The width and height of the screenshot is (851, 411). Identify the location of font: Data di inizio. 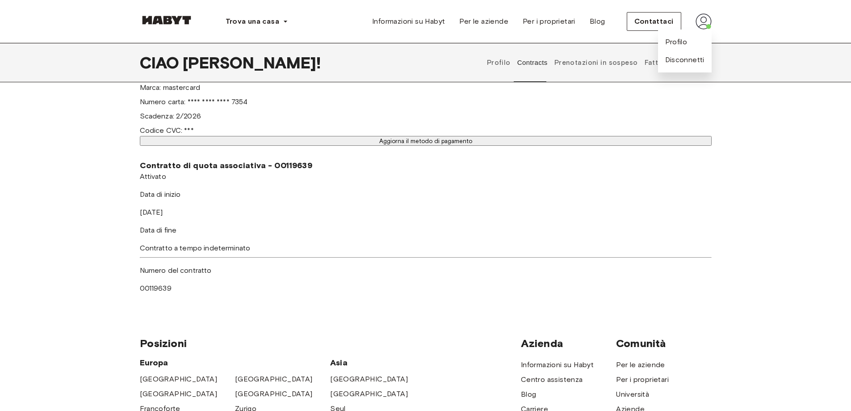
(160, 194).